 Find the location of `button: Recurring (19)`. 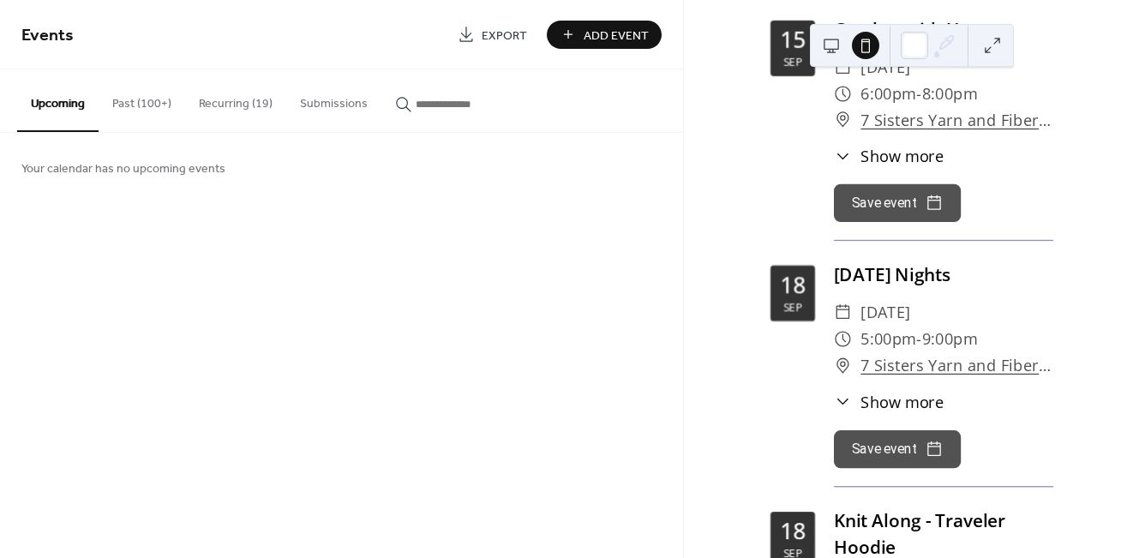

button: Recurring (19) is located at coordinates (236, 99).